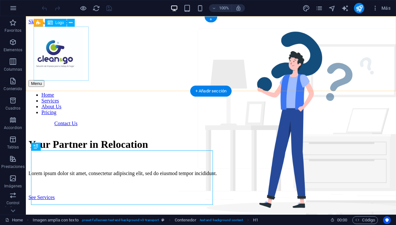  What do you see at coordinates (13, 186) in the screenshot?
I see `p: Imágenes` at bounding box center [13, 186].